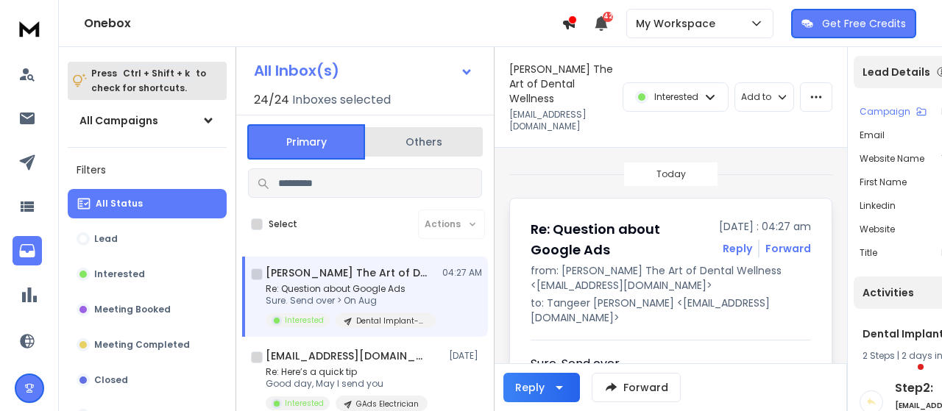 The height and width of the screenshot is (411, 942). What do you see at coordinates (530, 388) in the screenshot?
I see `div: Reply` at bounding box center [530, 388].